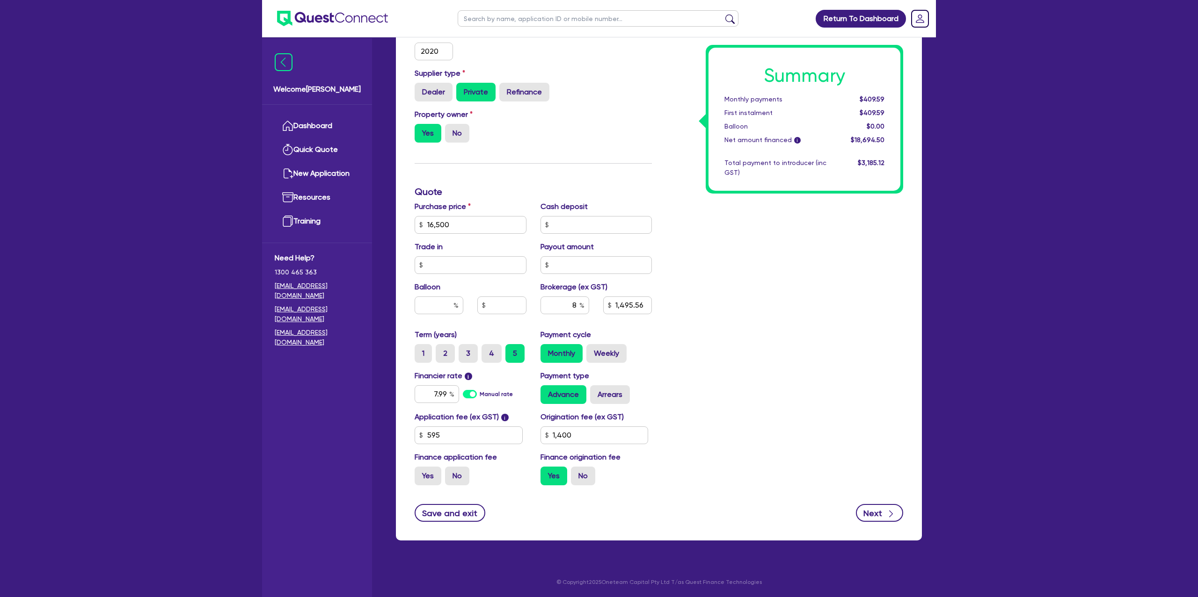 This screenshot has width=1198, height=597. What do you see at coordinates (867, 140) in the screenshot?
I see `span: $18,694.50` at bounding box center [867, 140].